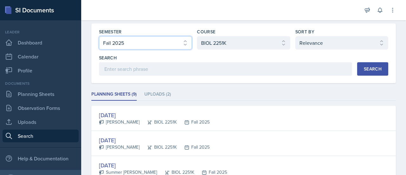  I want to click on li: Planning Sheets (9), so click(114, 94).